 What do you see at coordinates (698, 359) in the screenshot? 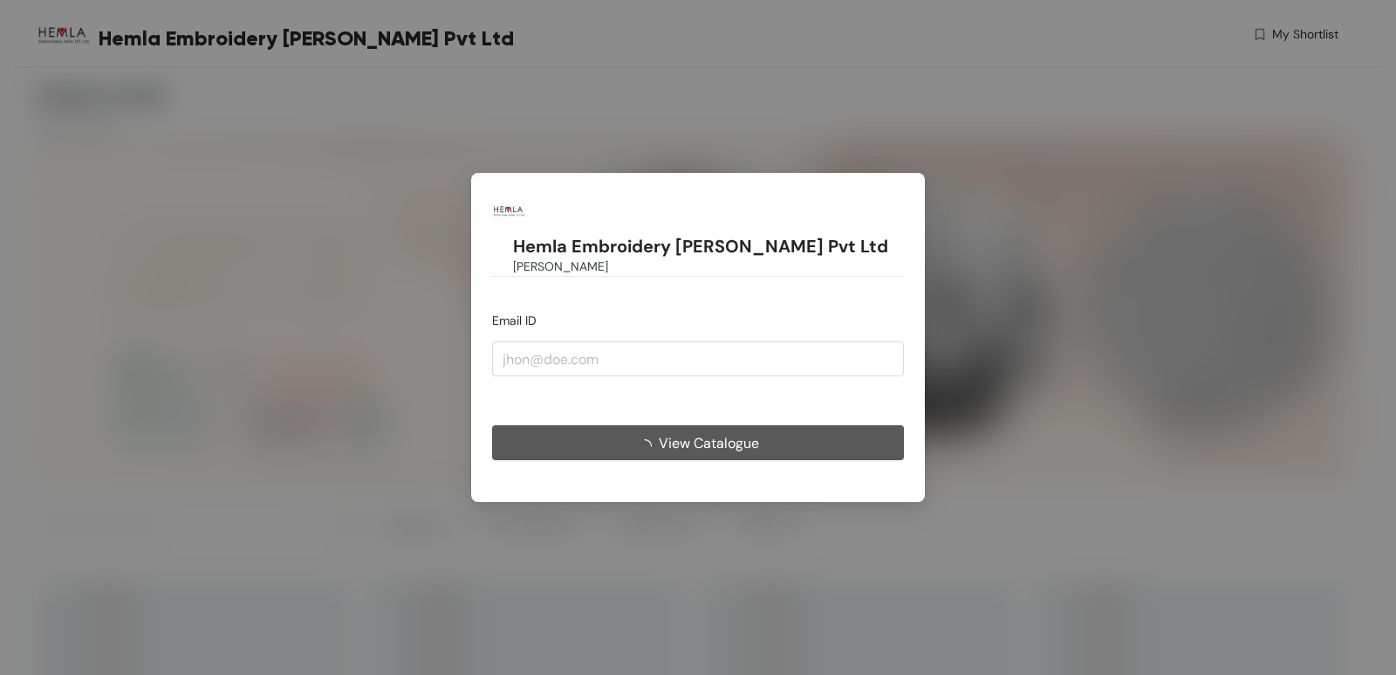
I see `input: jhon@doe.com` at bounding box center [698, 359].